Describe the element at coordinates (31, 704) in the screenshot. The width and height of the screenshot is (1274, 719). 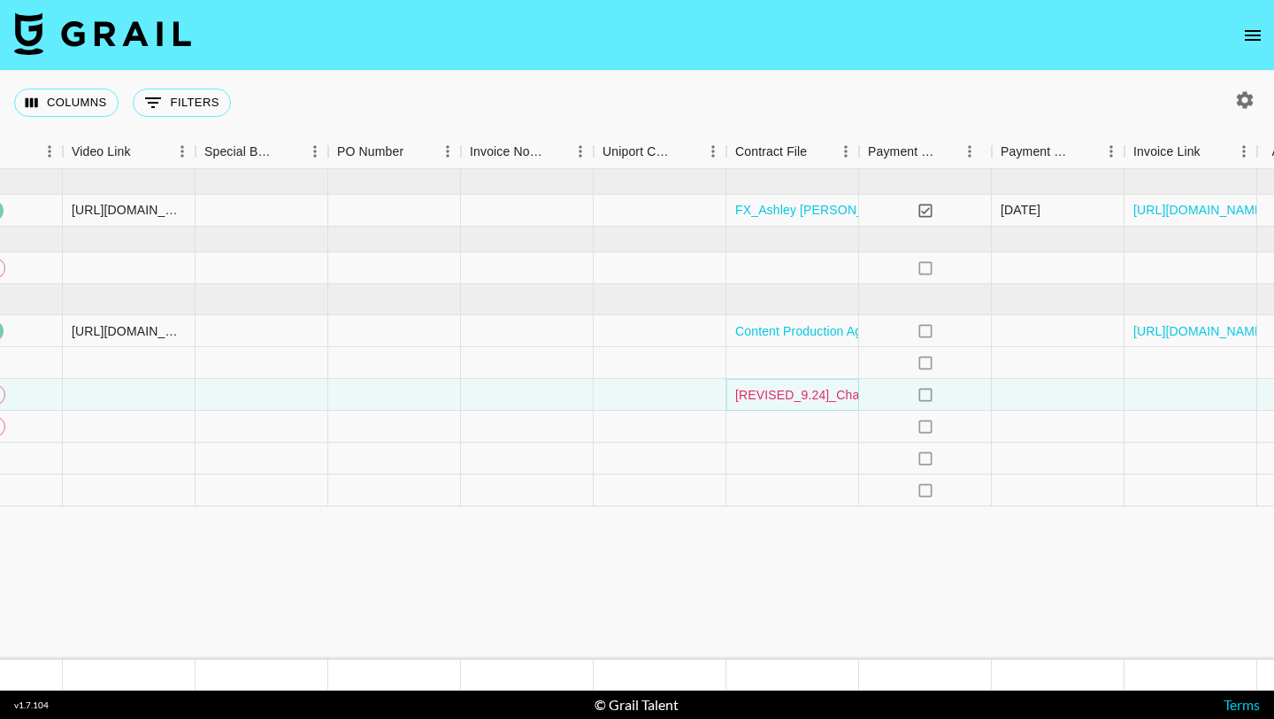
I see `div: v 1.7.104` at that location.